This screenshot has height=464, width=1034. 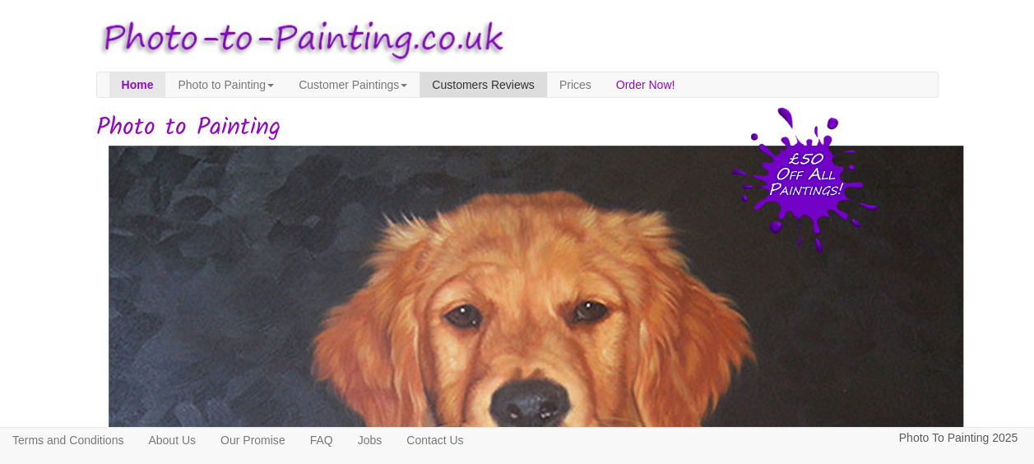 I want to click on a: FAQ, so click(x=322, y=440).